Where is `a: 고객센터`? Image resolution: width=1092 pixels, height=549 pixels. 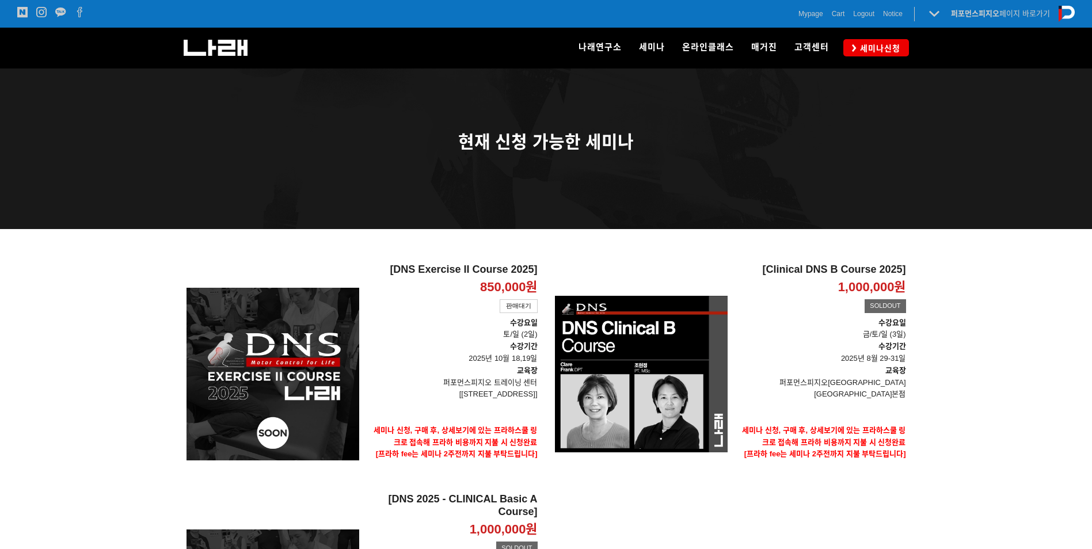
a: 고객센터 is located at coordinates (811, 48).